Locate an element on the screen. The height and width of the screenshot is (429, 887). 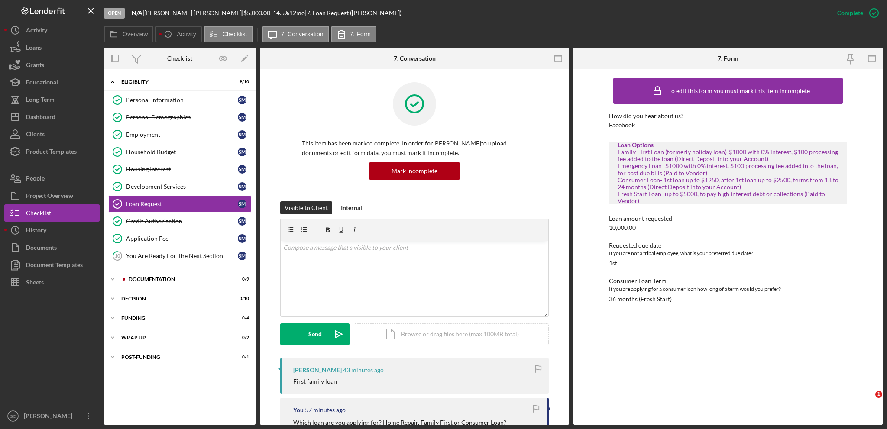
button: Complete is located at coordinates (856, 13).